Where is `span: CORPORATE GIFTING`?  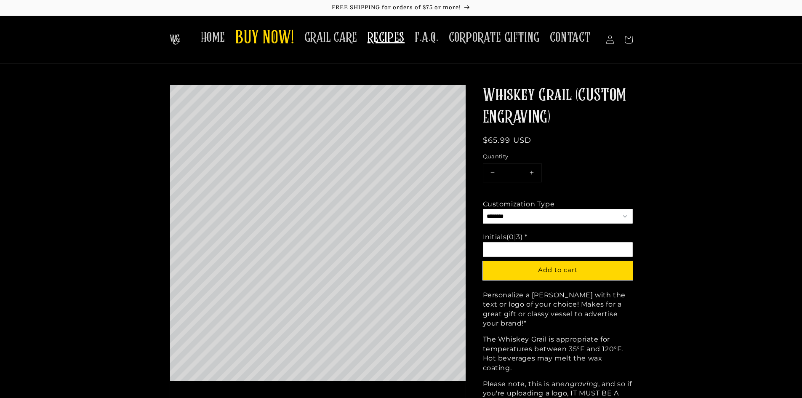
span: CORPORATE GIFTING is located at coordinates (494, 37).